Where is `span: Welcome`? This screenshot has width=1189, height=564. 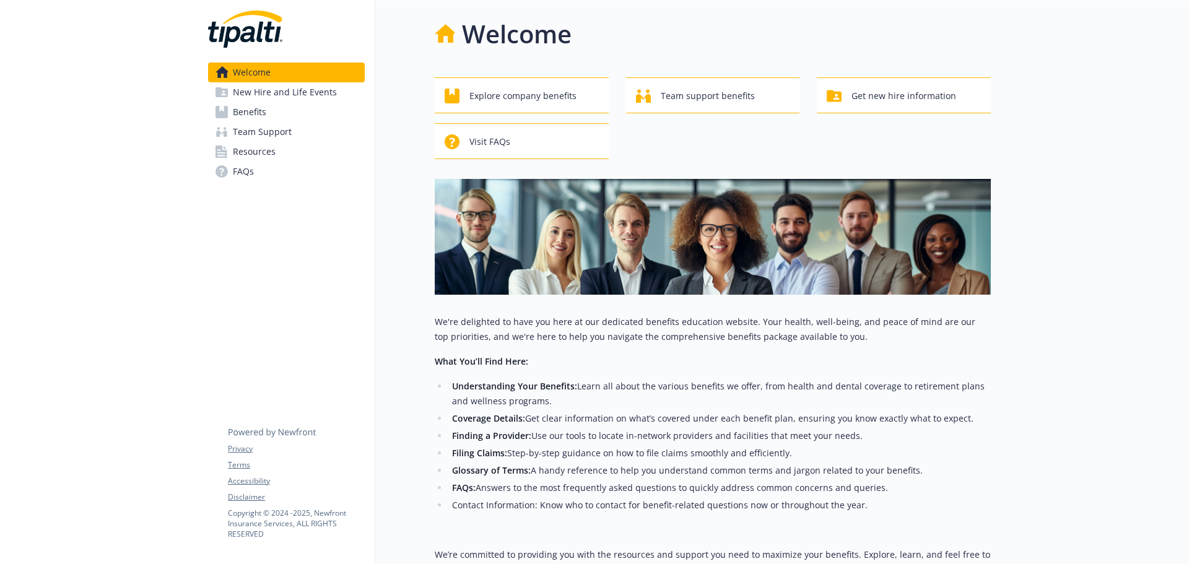
span: Welcome is located at coordinates (251, 72).